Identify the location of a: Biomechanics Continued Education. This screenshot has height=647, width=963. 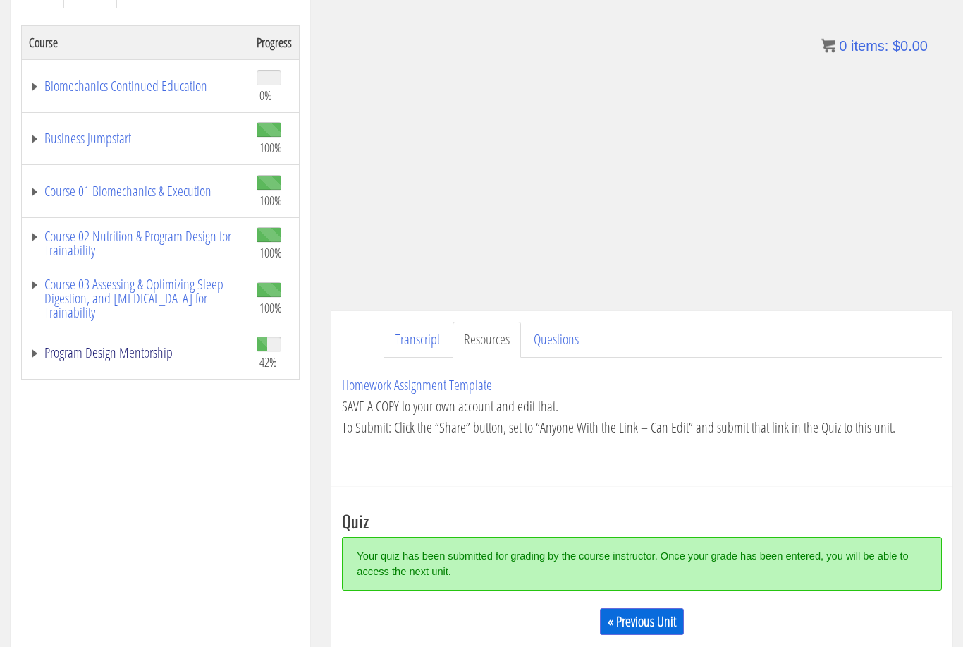
(135, 87).